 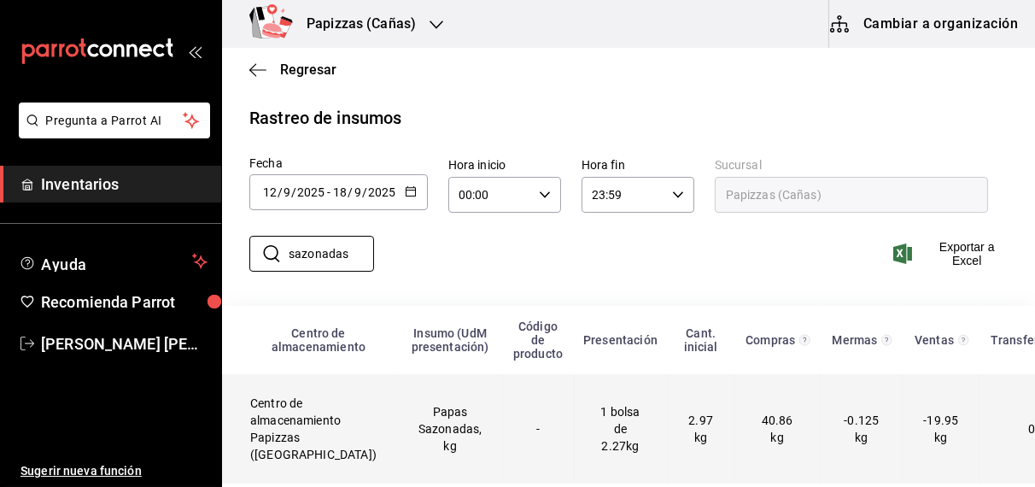 I want to click on td: Papas Sazonadas, kg, so click(x=450, y=429).